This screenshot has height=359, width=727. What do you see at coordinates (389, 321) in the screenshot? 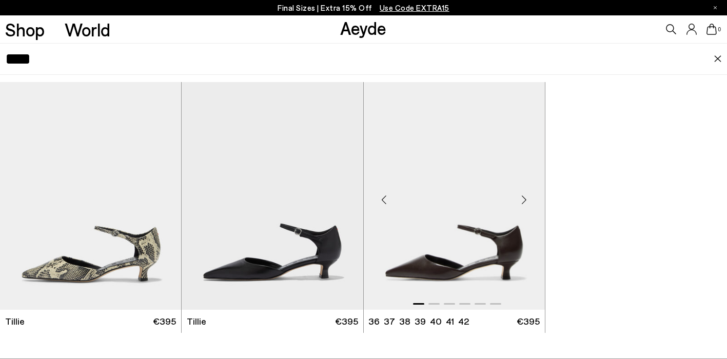
I see `li: 37` at bounding box center [389, 321].